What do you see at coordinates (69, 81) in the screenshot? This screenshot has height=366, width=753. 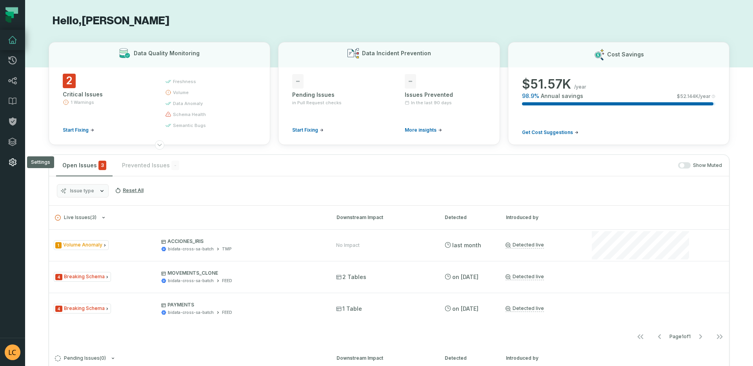 I see `span: 2` at bounding box center [69, 81].